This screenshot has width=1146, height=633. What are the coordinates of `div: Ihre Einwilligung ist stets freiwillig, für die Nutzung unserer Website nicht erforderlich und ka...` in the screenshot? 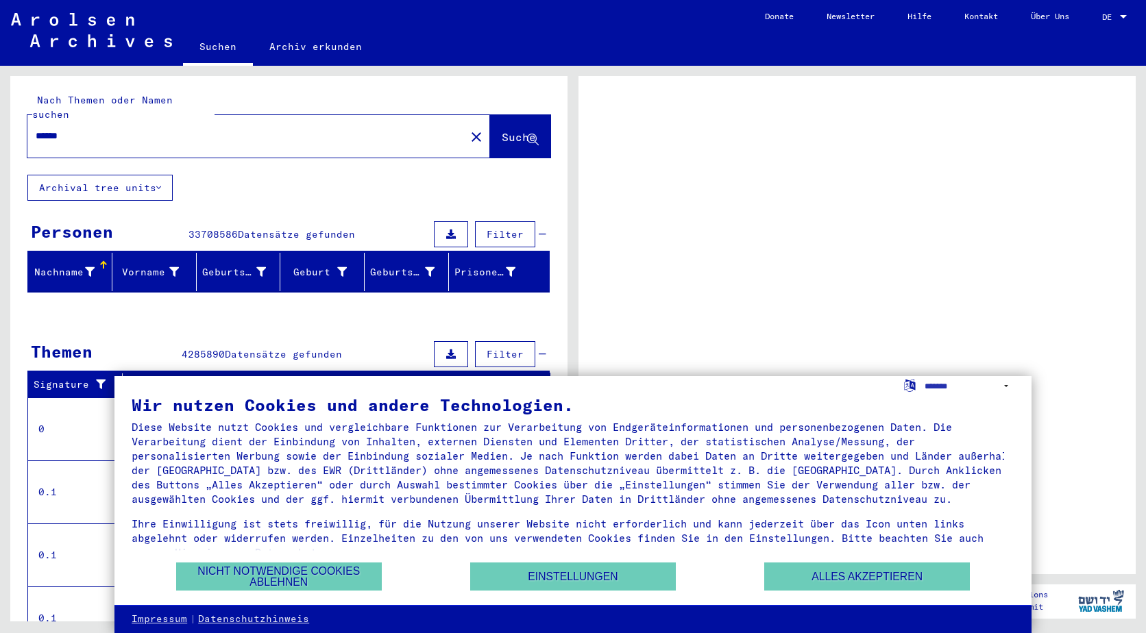 It's located at (573, 538).